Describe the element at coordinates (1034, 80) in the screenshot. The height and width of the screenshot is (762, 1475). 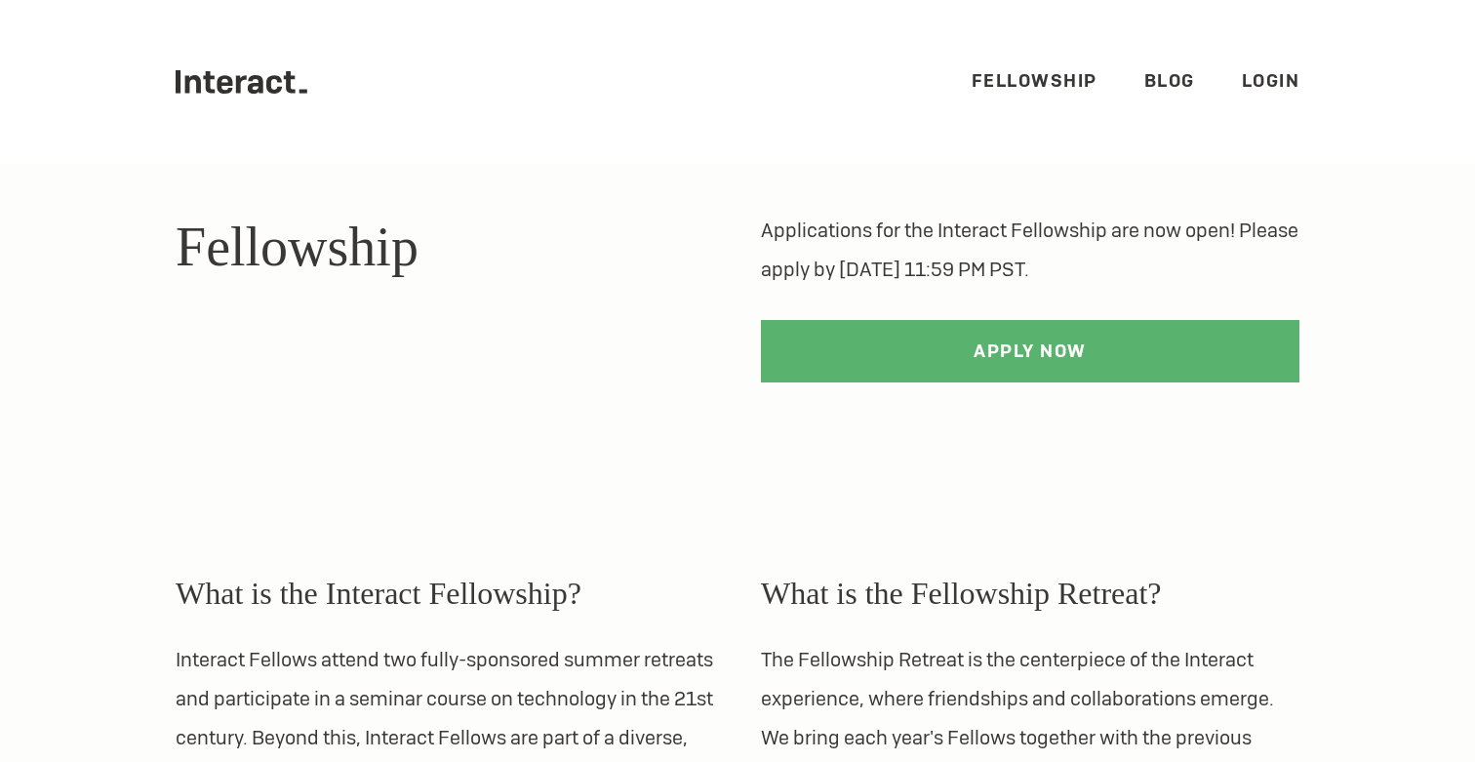
I see `a: Fellowship` at that location.